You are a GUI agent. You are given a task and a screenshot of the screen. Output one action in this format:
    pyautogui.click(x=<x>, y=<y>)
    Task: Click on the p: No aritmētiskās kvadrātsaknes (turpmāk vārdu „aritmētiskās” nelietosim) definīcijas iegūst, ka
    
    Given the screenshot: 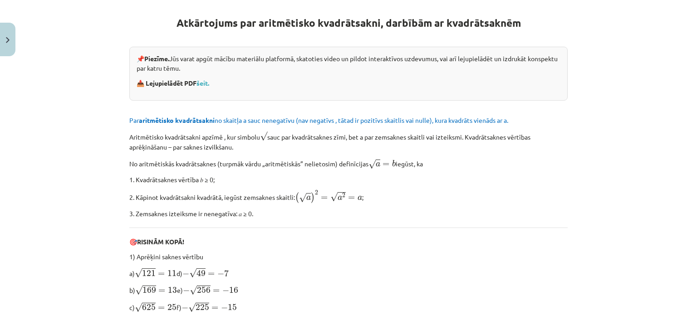 What is the action you would take?
    pyautogui.click(x=348, y=163)
    